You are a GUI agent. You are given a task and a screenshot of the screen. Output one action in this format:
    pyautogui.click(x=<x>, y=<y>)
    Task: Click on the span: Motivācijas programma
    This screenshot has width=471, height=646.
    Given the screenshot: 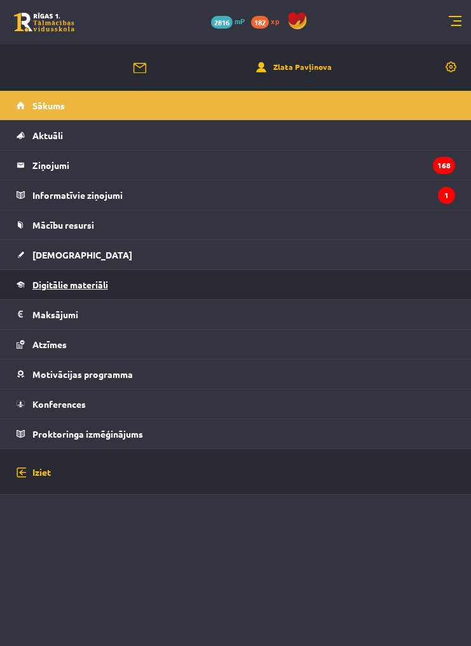 What is the action you would take?
    pyautogui.click(x=83, y=374)
    